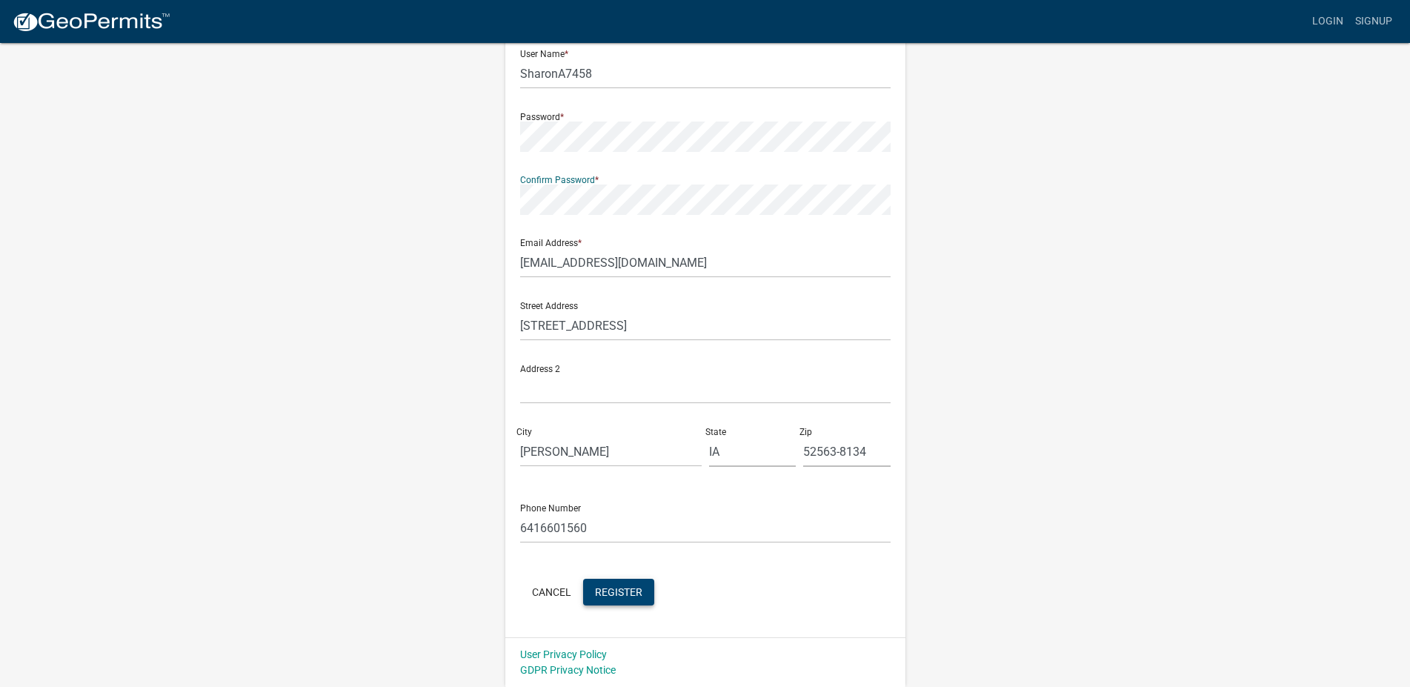 The width and height of the screenshot is (1410, 687). What do you see at coordinates (1328, 21) in the screenshot?
I see `a: Login` at bounding box center [1328, 21].